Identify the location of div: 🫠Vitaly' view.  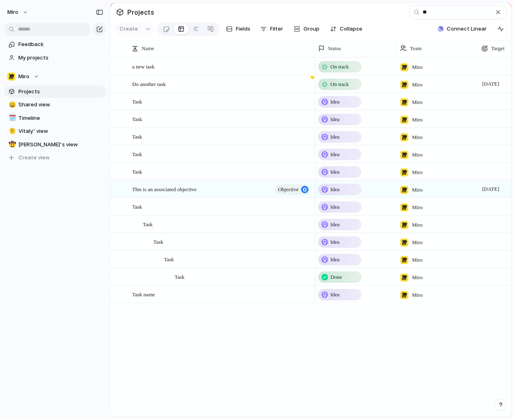
(55, 131).